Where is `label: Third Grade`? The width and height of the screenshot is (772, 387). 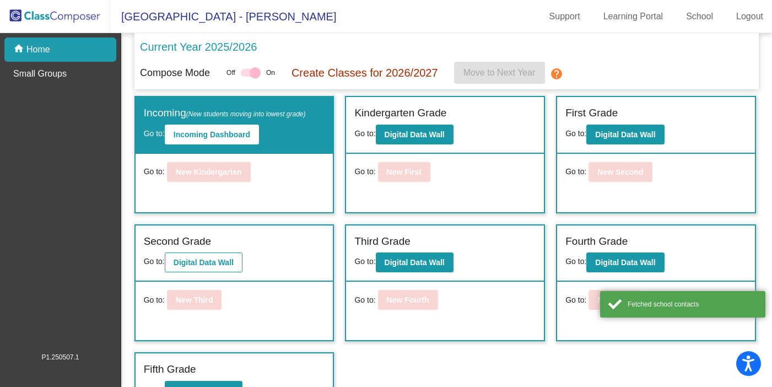 label: Third Grade is located at coordinates (382, 241).